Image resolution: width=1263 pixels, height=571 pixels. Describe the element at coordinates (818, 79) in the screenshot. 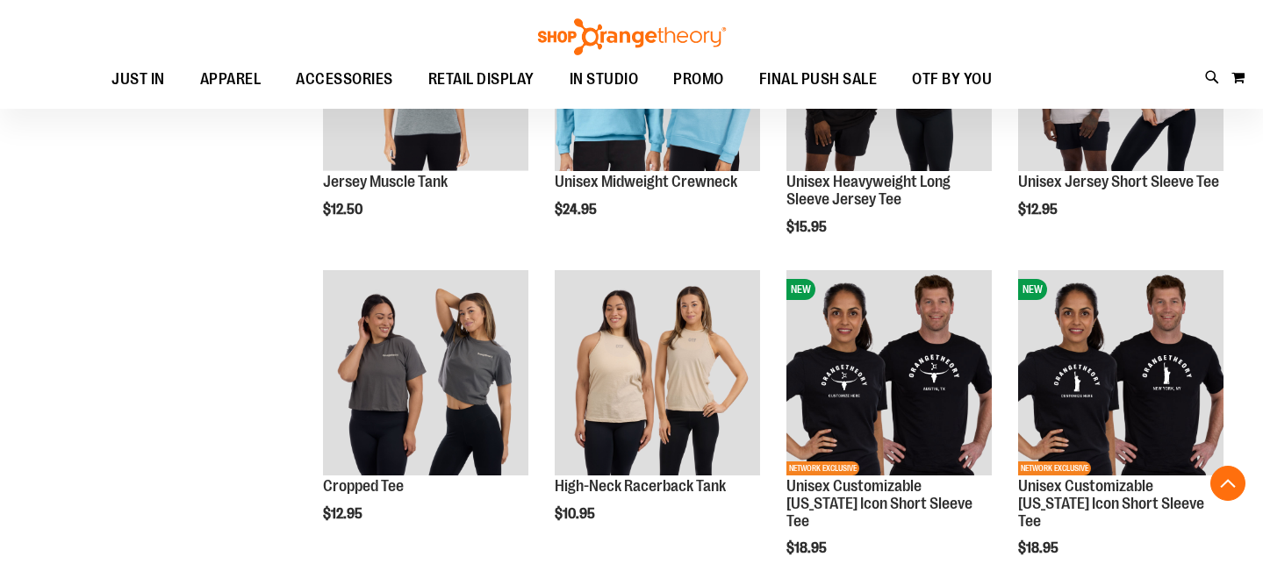

I see `span: FINAL PUSH SALE` at that location.